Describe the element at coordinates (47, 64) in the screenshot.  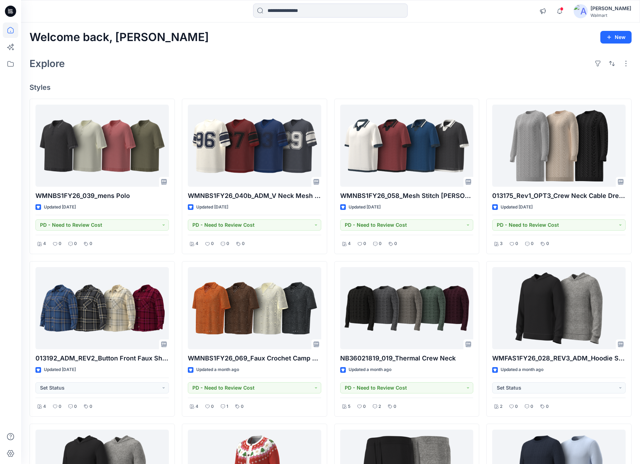
I see `h2: Explore` at that location.